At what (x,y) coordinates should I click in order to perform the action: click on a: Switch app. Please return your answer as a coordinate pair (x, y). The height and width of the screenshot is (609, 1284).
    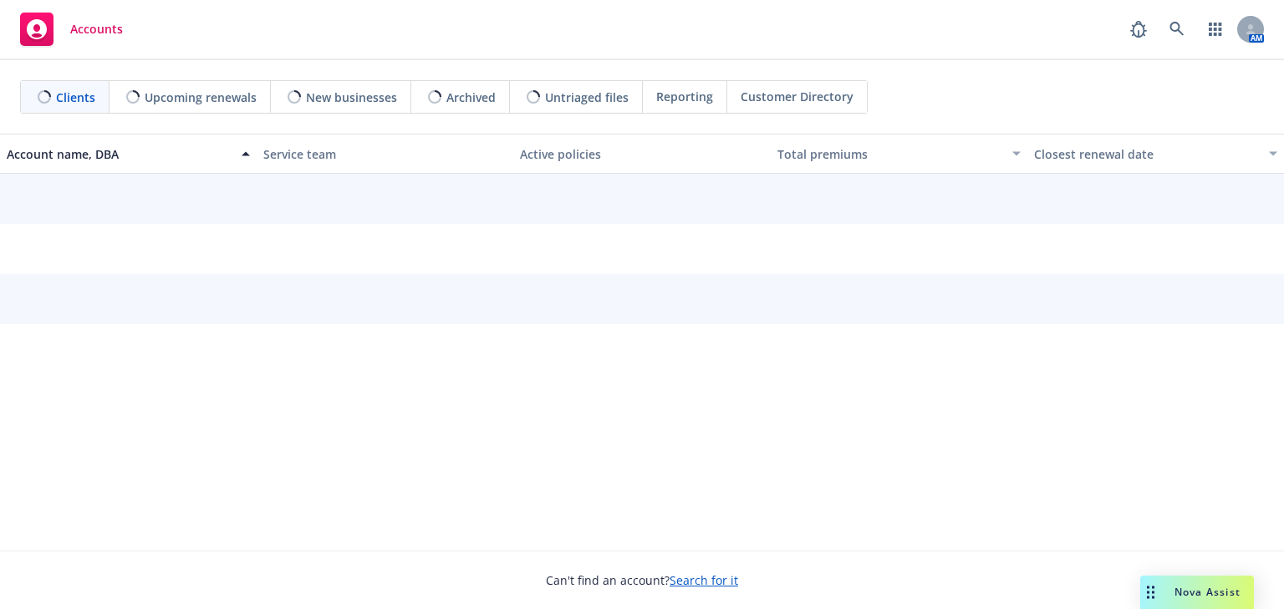
    Looking at the image, I should click on (1215, 29).